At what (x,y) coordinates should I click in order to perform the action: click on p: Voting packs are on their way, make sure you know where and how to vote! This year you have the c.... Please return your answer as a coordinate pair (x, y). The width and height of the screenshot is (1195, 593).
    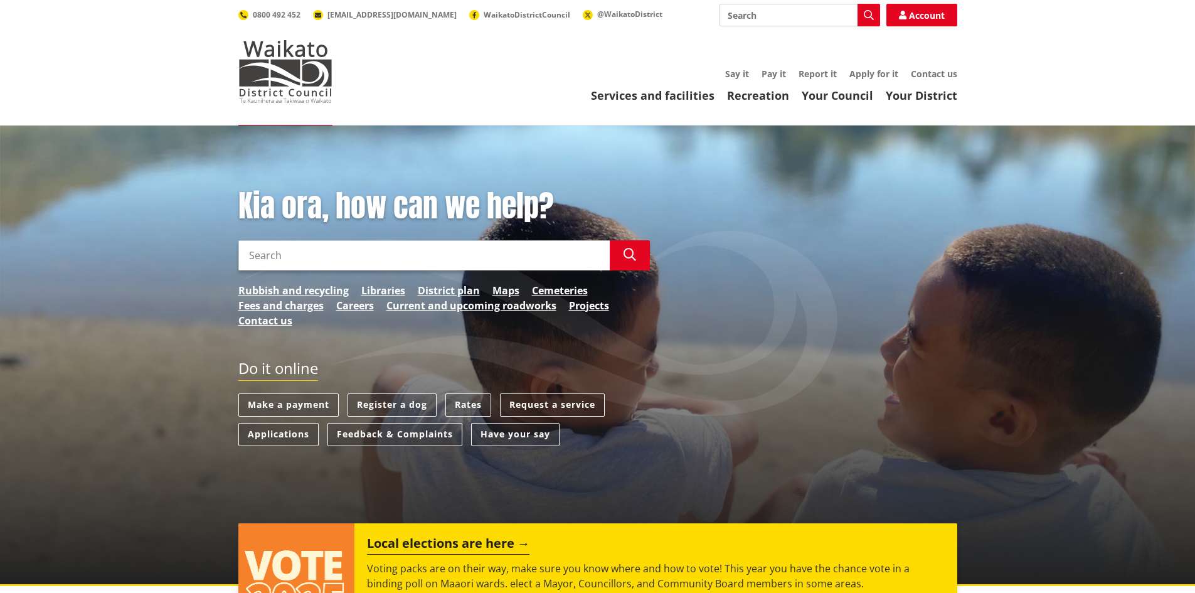
    Looking at the image, I should click on (656, 576).